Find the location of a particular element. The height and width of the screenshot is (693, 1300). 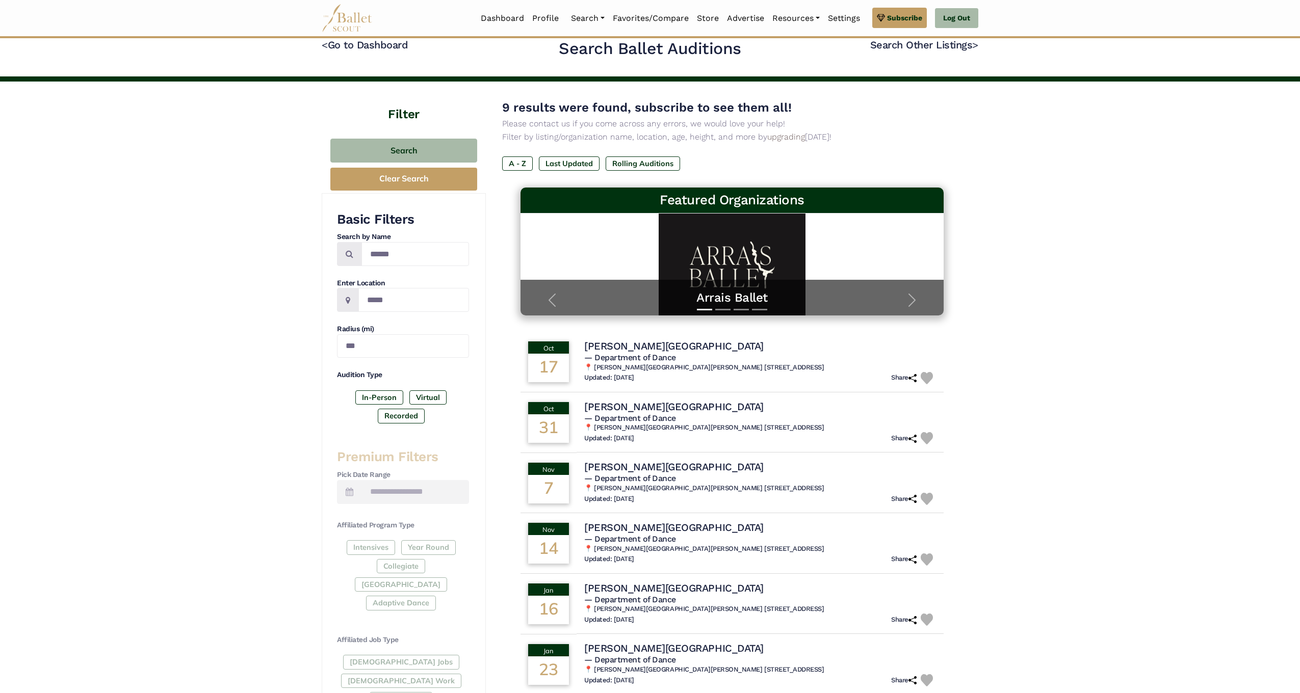

div: 17 is located at coordinates (549, 368).